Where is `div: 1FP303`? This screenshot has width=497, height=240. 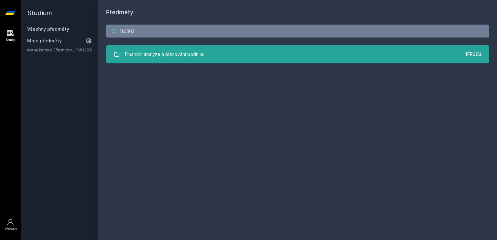
div: 1FP303 is located at coordinates (473, 54).